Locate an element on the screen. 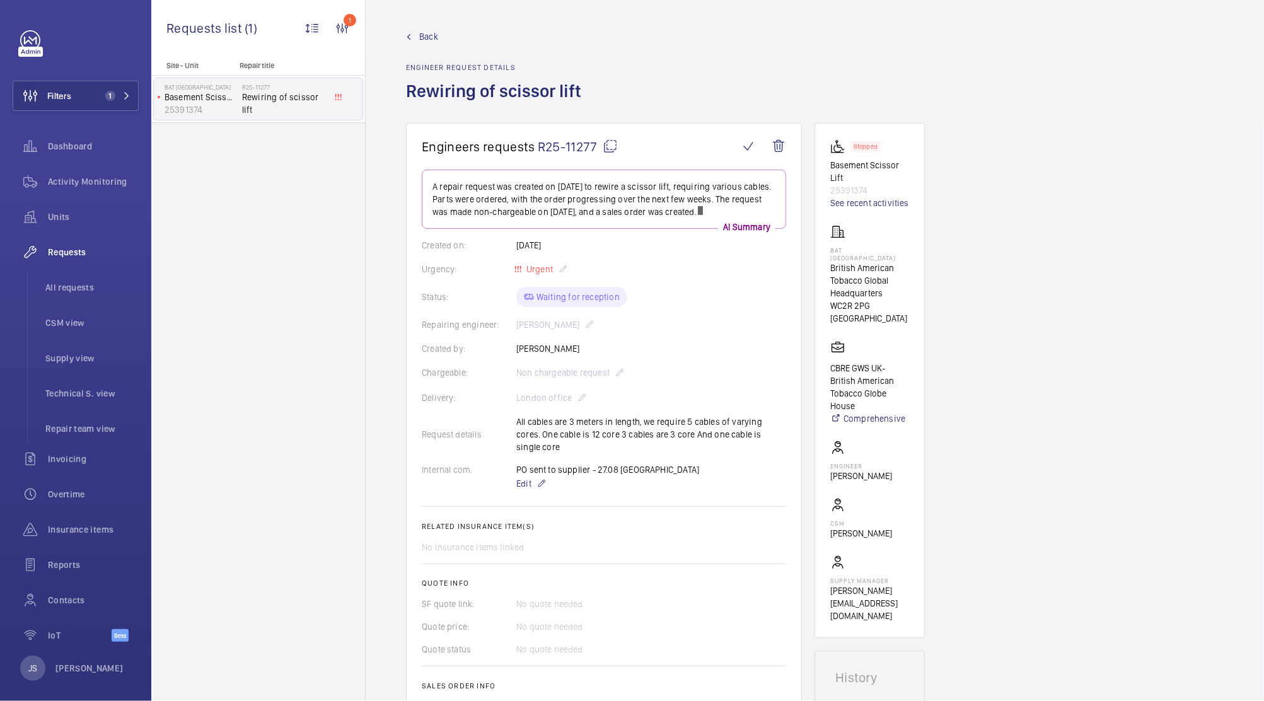  h1: History is located at coordinates (869, 678).